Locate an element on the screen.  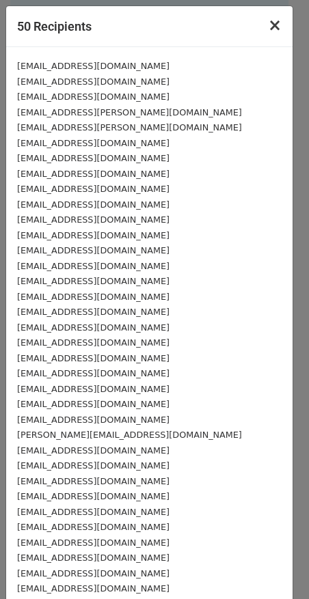
button: Close is located at coordinates (275, 25).